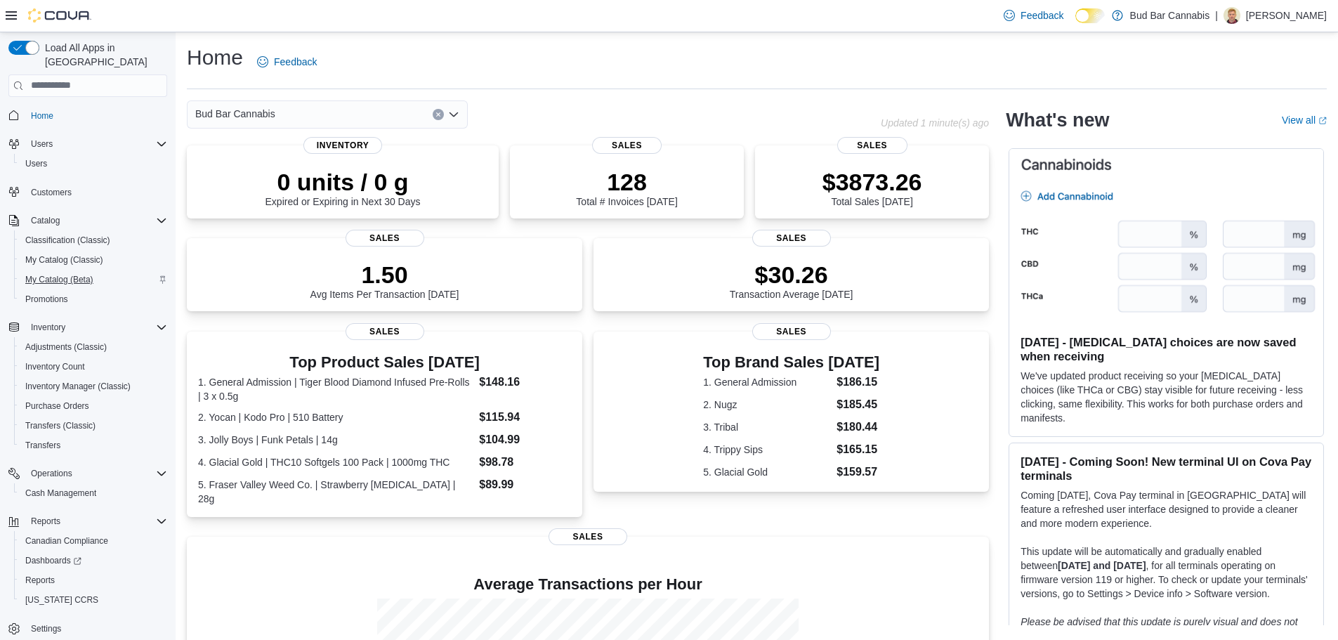 Image resolution: width=1338 pixels, height=640 pixels. I want to click on button: Catalog, so click(45, 221).